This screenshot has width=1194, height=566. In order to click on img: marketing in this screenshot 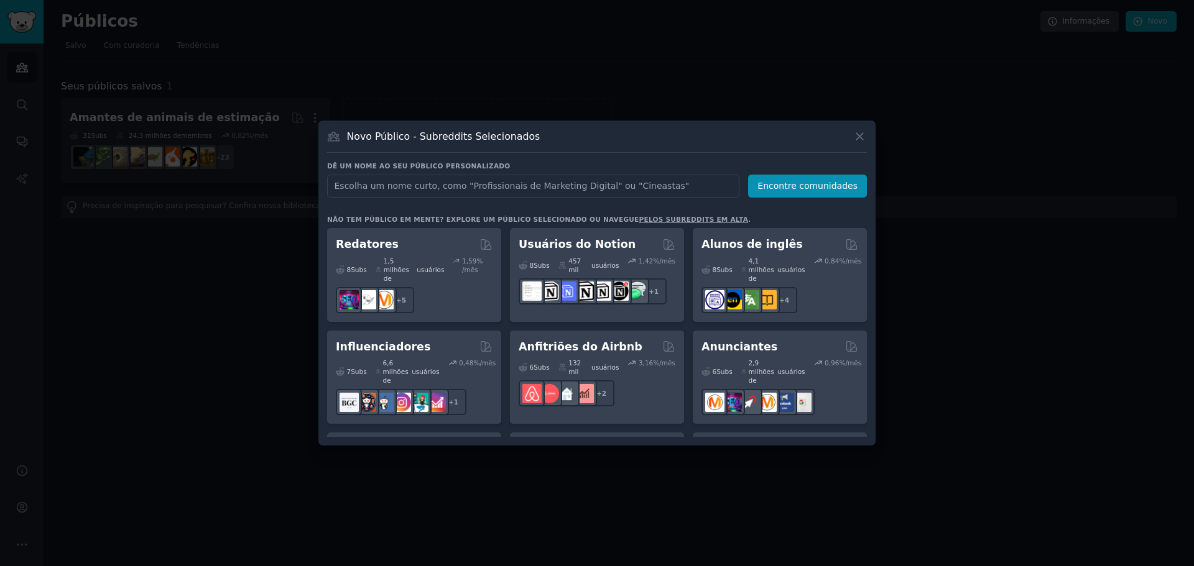, I will do `click(714, 402)`.